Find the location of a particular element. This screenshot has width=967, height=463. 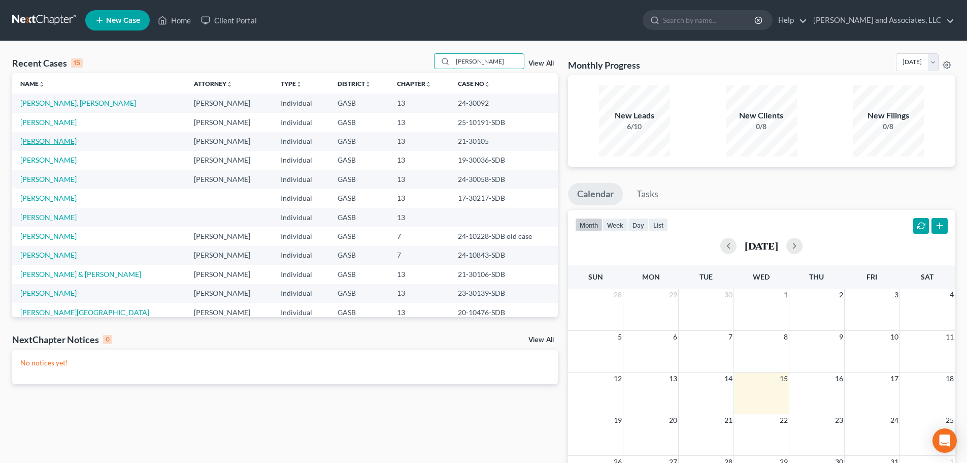

span: 19 is located at coordinates (618, 420).